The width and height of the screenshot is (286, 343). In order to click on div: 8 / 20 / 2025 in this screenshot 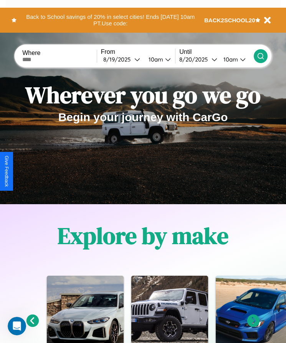, I will do `click(195, 59)`.